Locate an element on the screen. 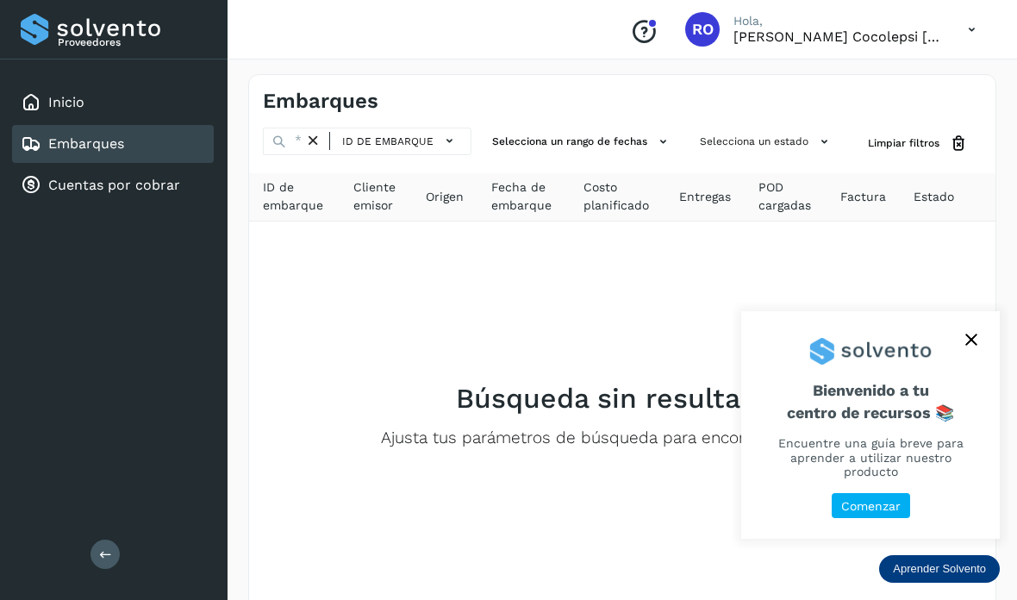  button: Selecciona un rango de fechas is located at coordinates (582, 141).